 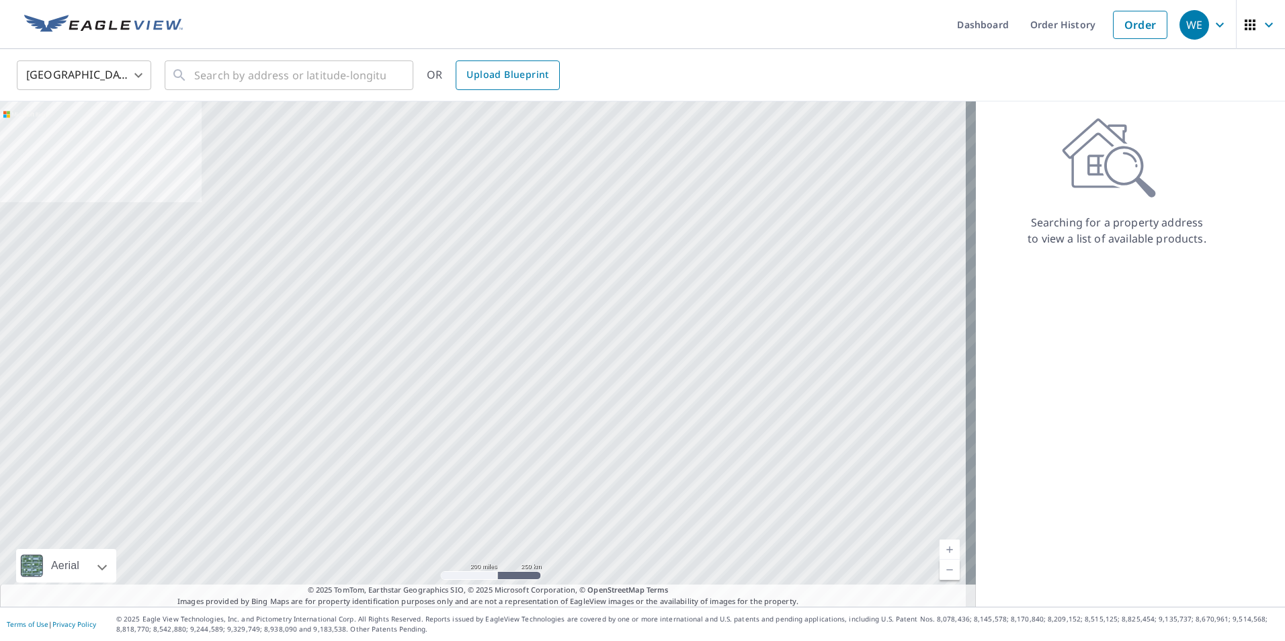 What do you see at coordinates (657, 589) in the screenshot?
I see `a: Terms` at bounding box center [657, 589].